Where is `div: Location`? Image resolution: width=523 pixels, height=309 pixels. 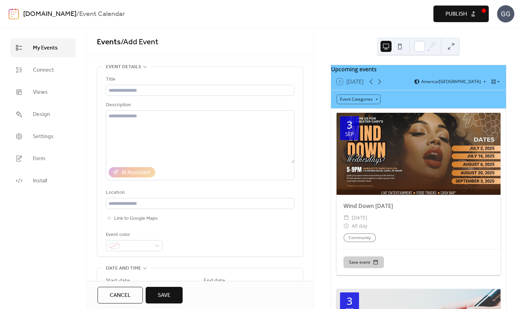
div: Location is located at coordinates (199, 193).